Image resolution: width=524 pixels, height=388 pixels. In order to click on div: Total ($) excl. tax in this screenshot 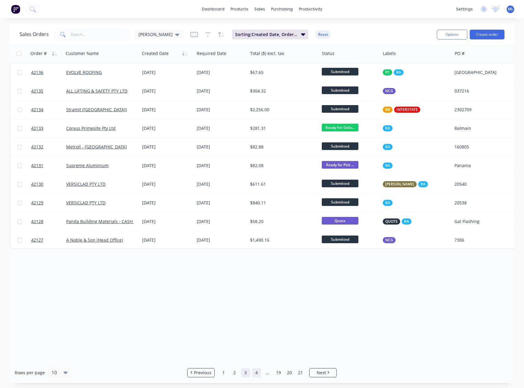, I will do `click(267, 53)`.